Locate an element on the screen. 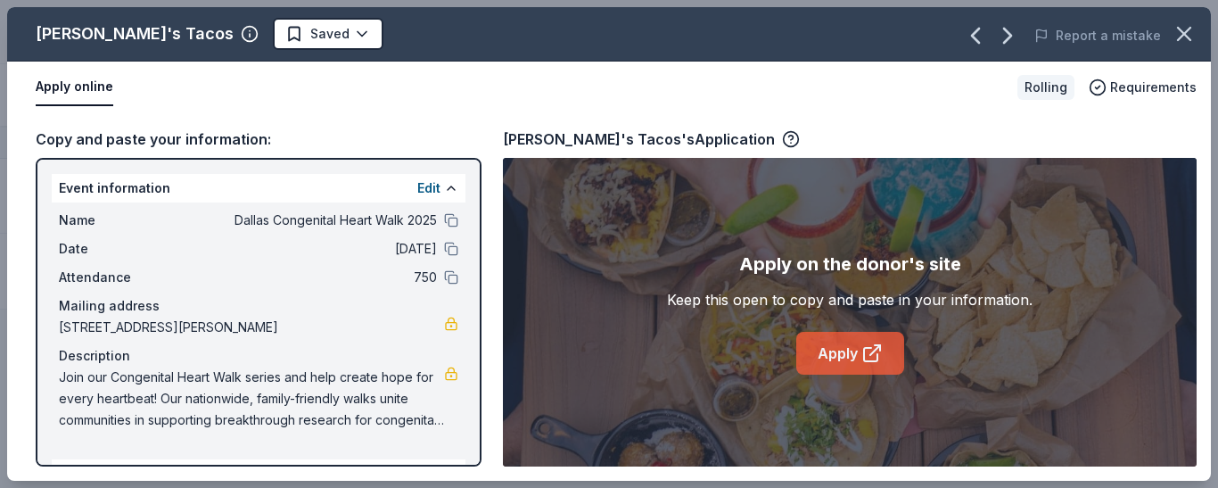 The height and width of the screenshot is (488, 1218). span: Name is located at coordinates (119, 220).